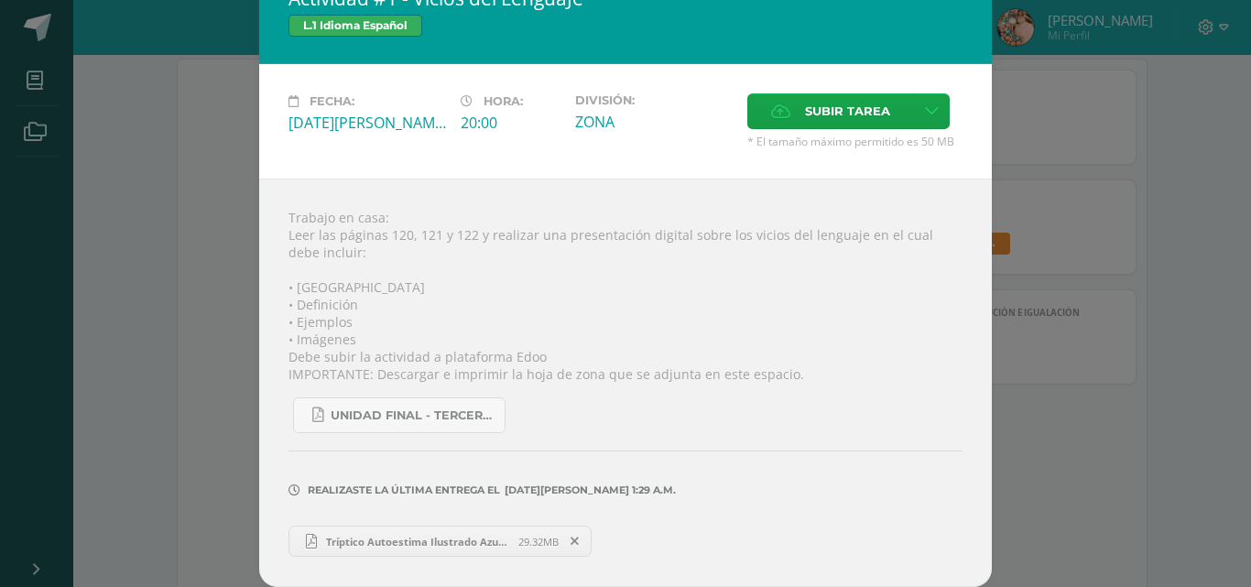  I want to click on span: Hora:, so click(503, 101).